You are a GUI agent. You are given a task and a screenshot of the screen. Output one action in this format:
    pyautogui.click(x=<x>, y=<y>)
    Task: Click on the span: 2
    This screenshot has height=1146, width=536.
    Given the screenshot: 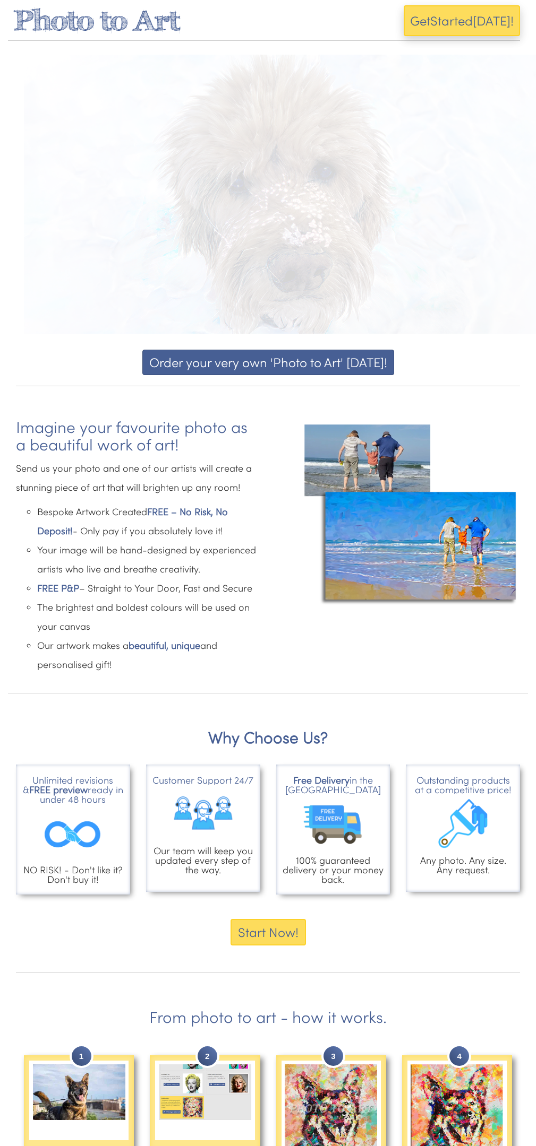 What is the action you would take?
    pyautogui.click(x=207, y=1056)
    